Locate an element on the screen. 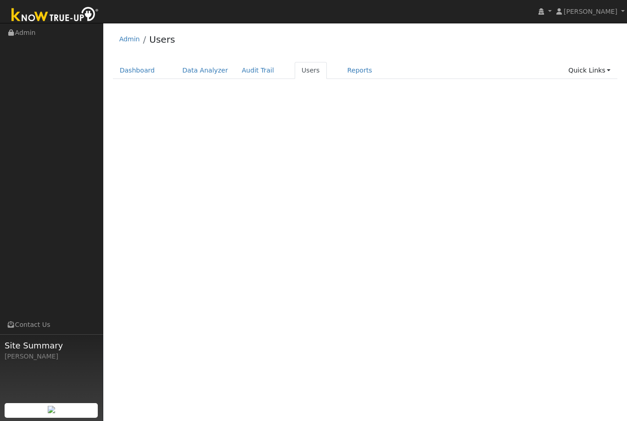 The height and width of the screenshot is (421, 627). a: Data Analyzer is located at coordinates (205, 70).